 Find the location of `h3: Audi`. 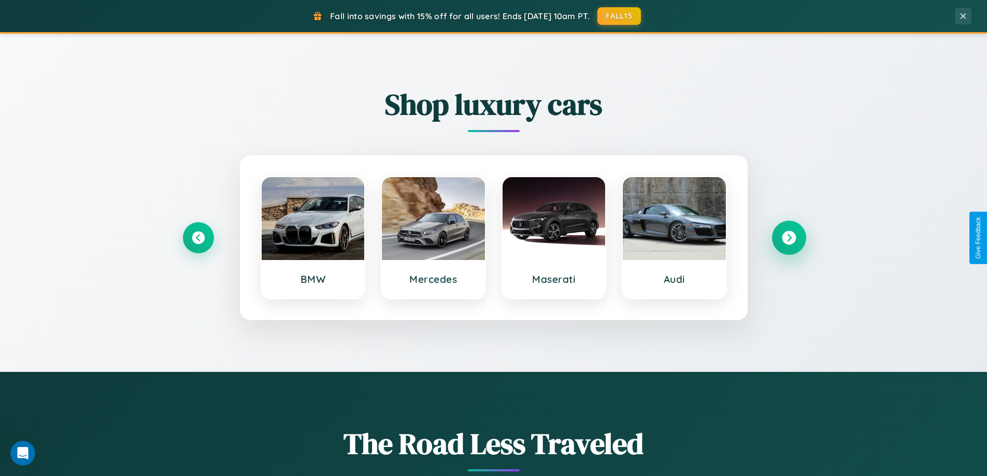

h3: Audi is located at coordinates (674, 279).